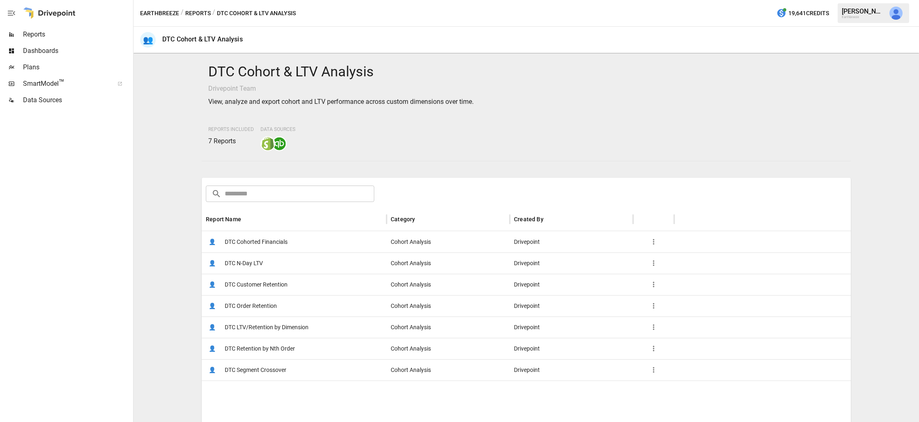 The width and height of the screenshot is (919, 422). Describe the element at coordinates (279, 144) in the screenshot. I see `img: quickbooks` at that location.